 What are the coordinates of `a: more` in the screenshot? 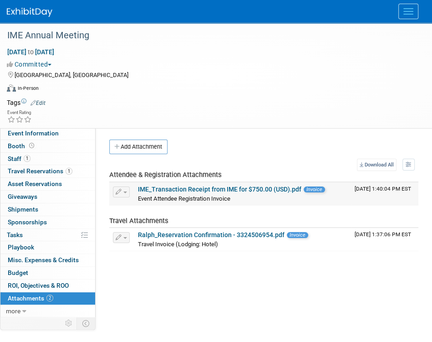 It's located at (48, 311).